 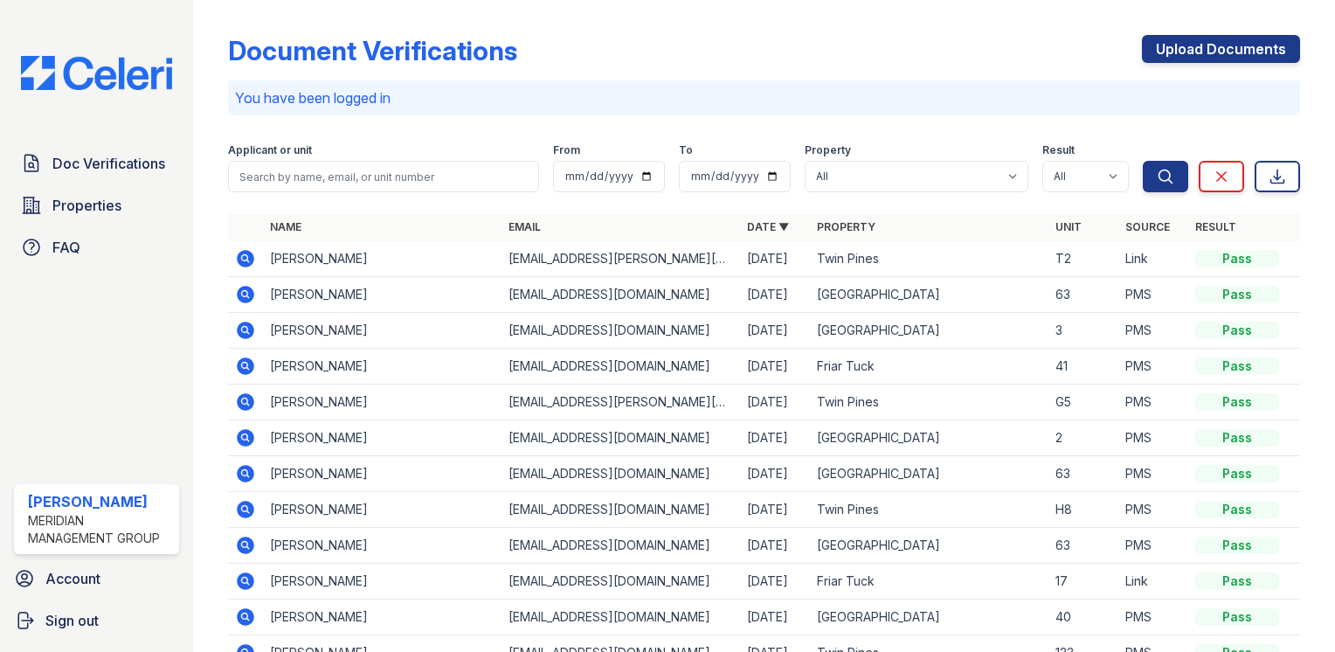 What do you see at coordinates (100, 530) in the screenshot?
I see `div: Meridian Management Group` at bounding box center [100, 530].